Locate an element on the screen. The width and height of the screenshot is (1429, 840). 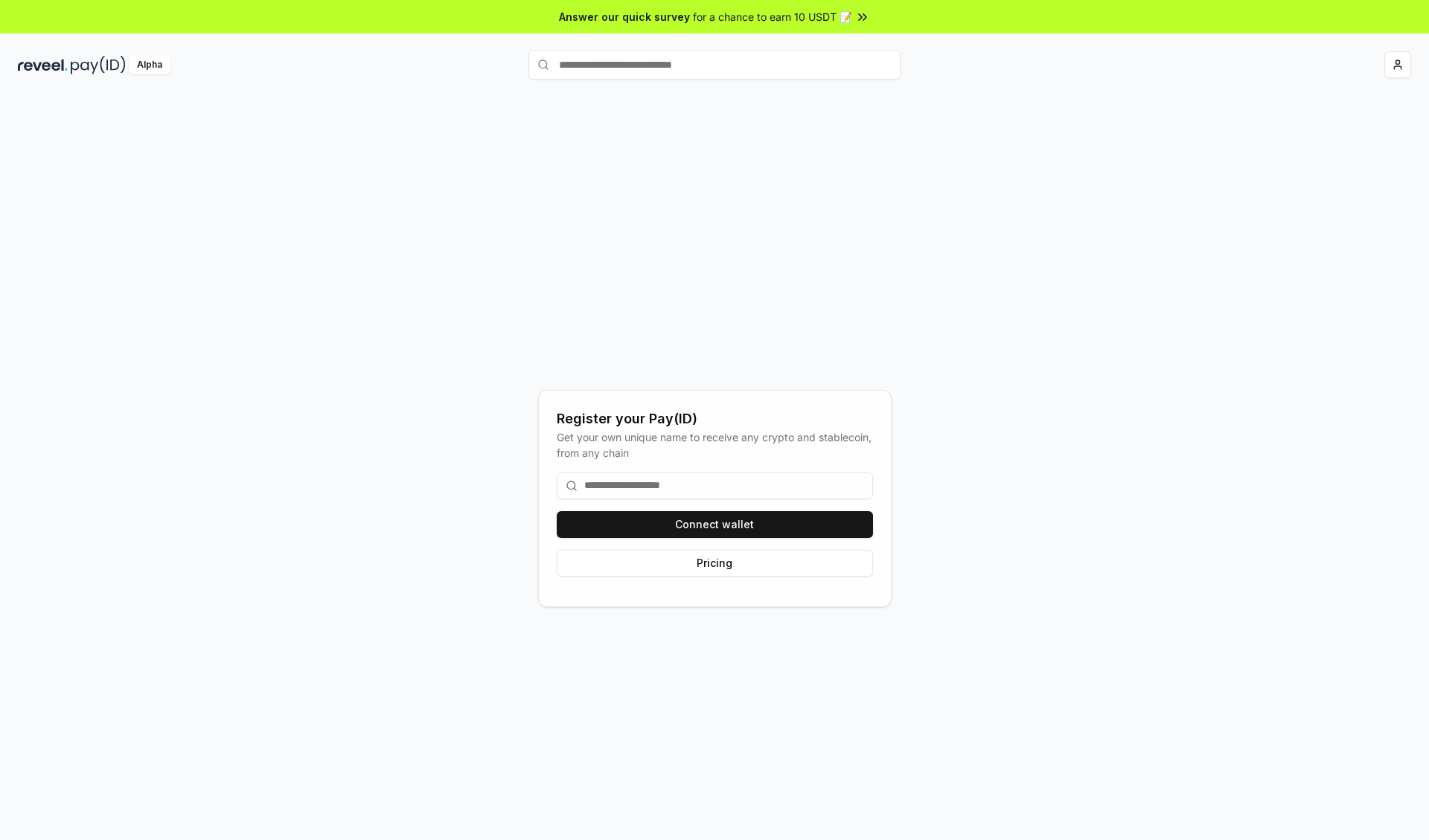
div: Get your own unique name to receive any crypto and stablecoin, from any chain is located at coordinates (714, 445).